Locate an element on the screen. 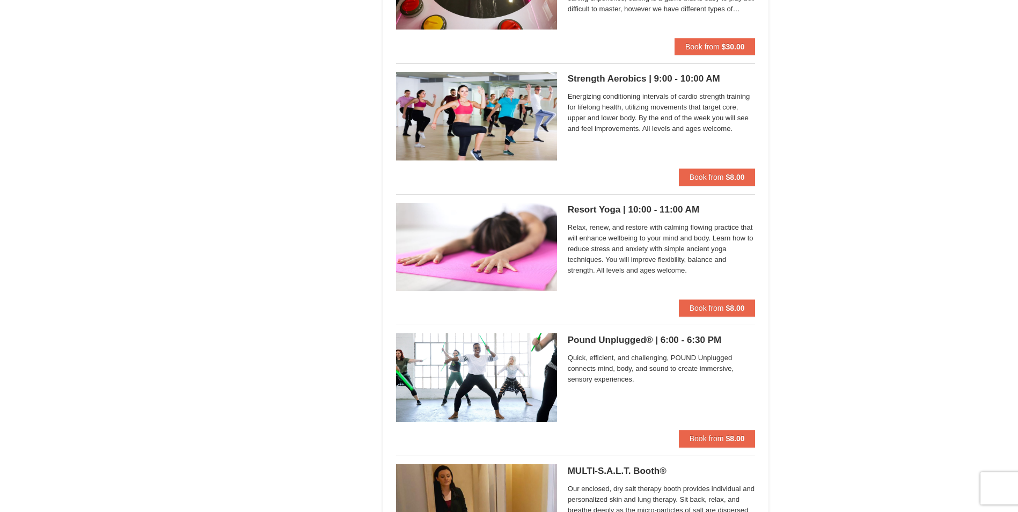  h5: Pound Unplugged® | 6:00 - 6:30 PM is located at coordinates (662, 340).